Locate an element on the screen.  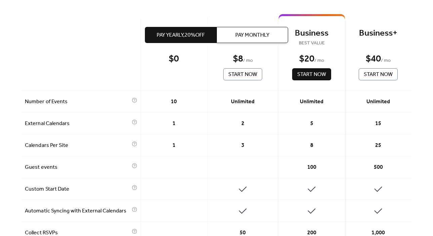
div: Business is located at coordinates (312, 33).